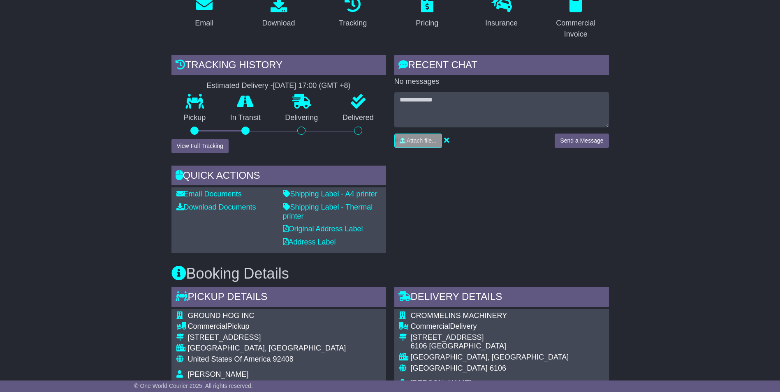  Describe the element at coordinates (358, 118) in the screenshot. I see `p: Delivered` at that location.